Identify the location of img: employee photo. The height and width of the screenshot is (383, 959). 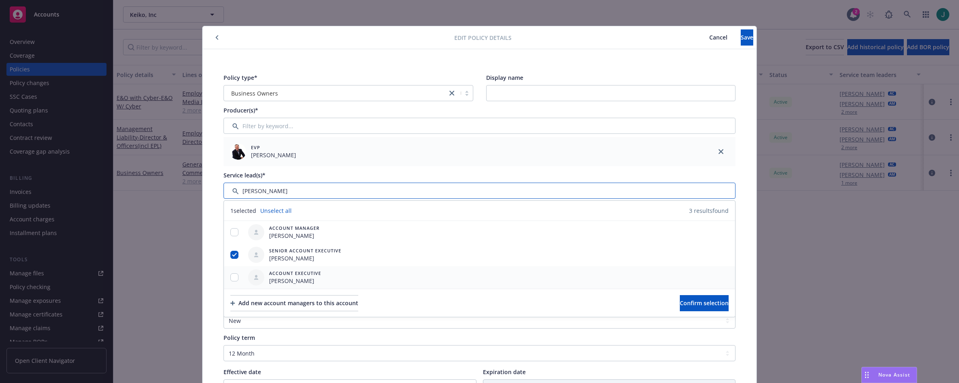
(238, 152).